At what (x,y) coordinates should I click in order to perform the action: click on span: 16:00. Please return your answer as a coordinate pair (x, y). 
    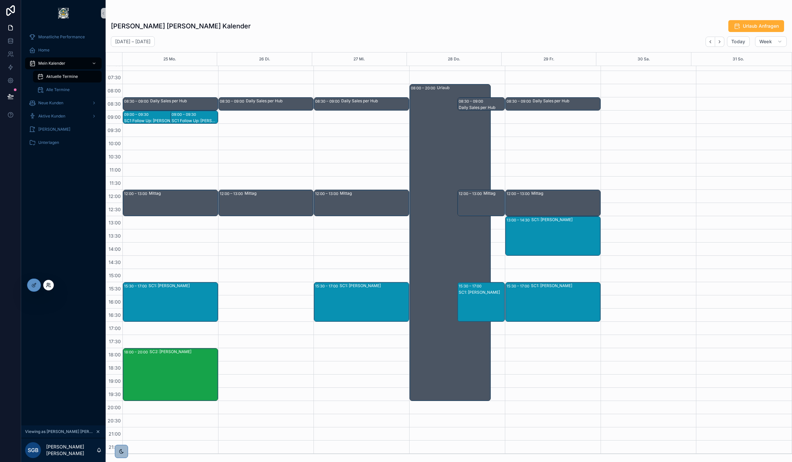
    Looking at the image, I should click on (115, 302).